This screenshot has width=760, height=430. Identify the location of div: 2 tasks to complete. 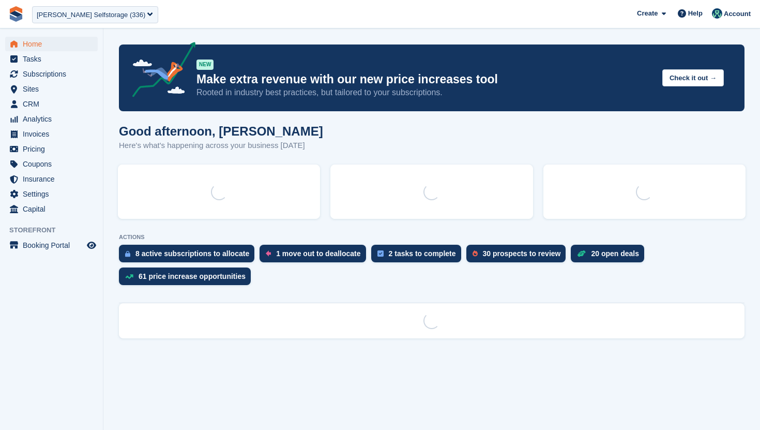
(423, 253).